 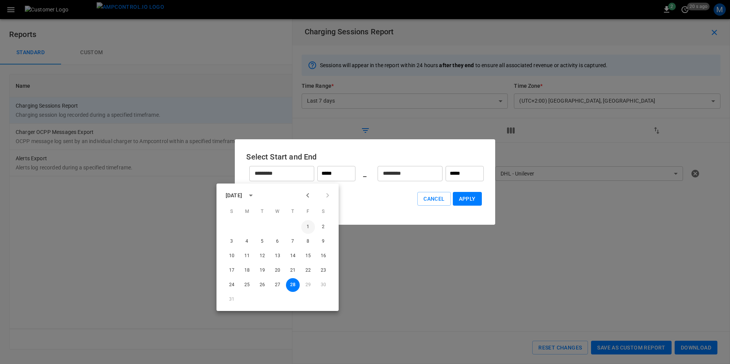 I want to click on button: 8, so click(x=308, y=242).